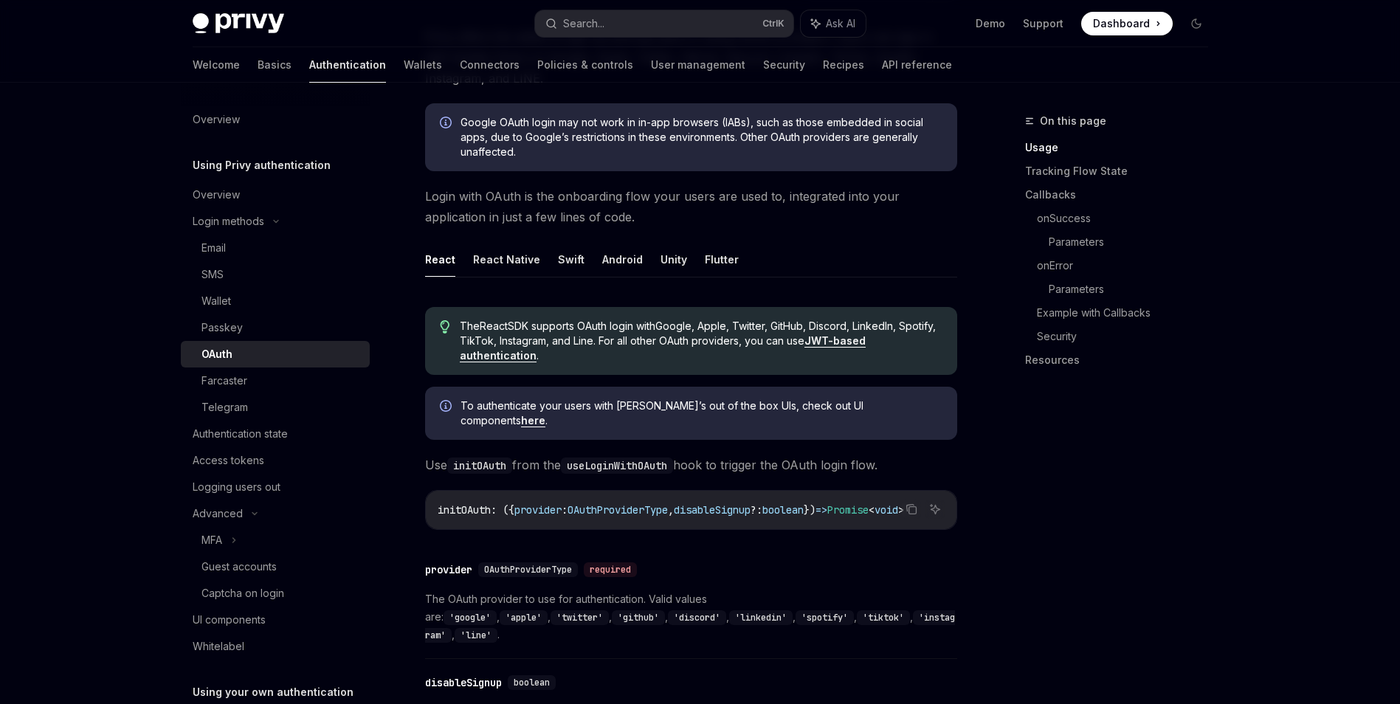  I want to click on span: The OAuth provider to use for authentication. Valid values are: , , , , , , , , , ., so click(691, 617).